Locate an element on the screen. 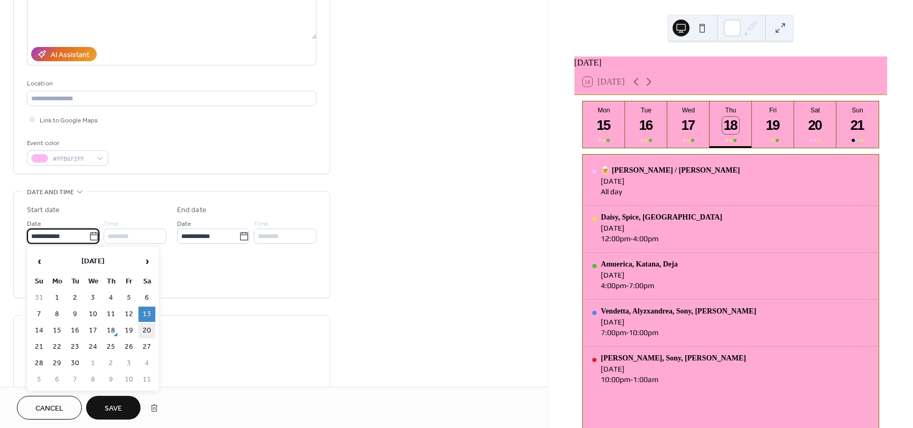  div: Fri is located at coordinates (773, 110).